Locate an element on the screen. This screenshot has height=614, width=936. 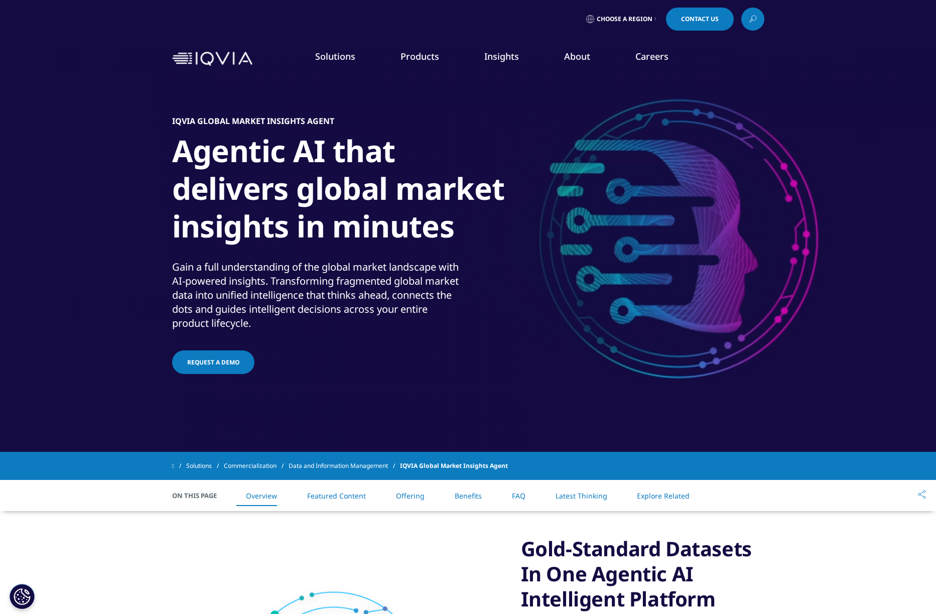
a: Contact Us is located at coordinates (699, 19).